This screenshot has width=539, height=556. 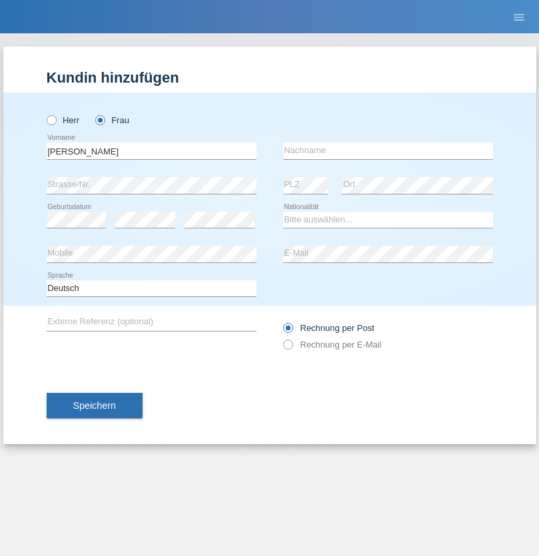 I want to click on input: Rechnung per E-Mail, so click(x=287, y=348).